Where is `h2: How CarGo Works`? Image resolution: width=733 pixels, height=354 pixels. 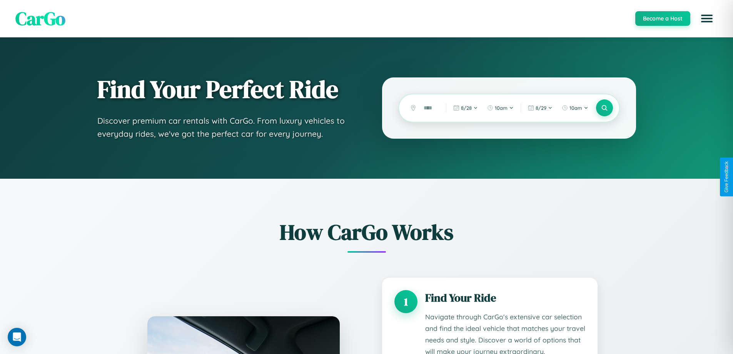 h2: How CarGo Works is located at coordinates (367, 232).